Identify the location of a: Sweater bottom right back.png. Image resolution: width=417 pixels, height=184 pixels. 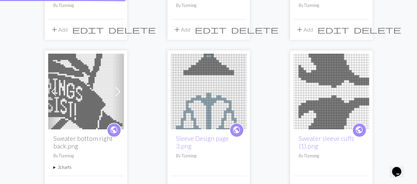
(86, 91).